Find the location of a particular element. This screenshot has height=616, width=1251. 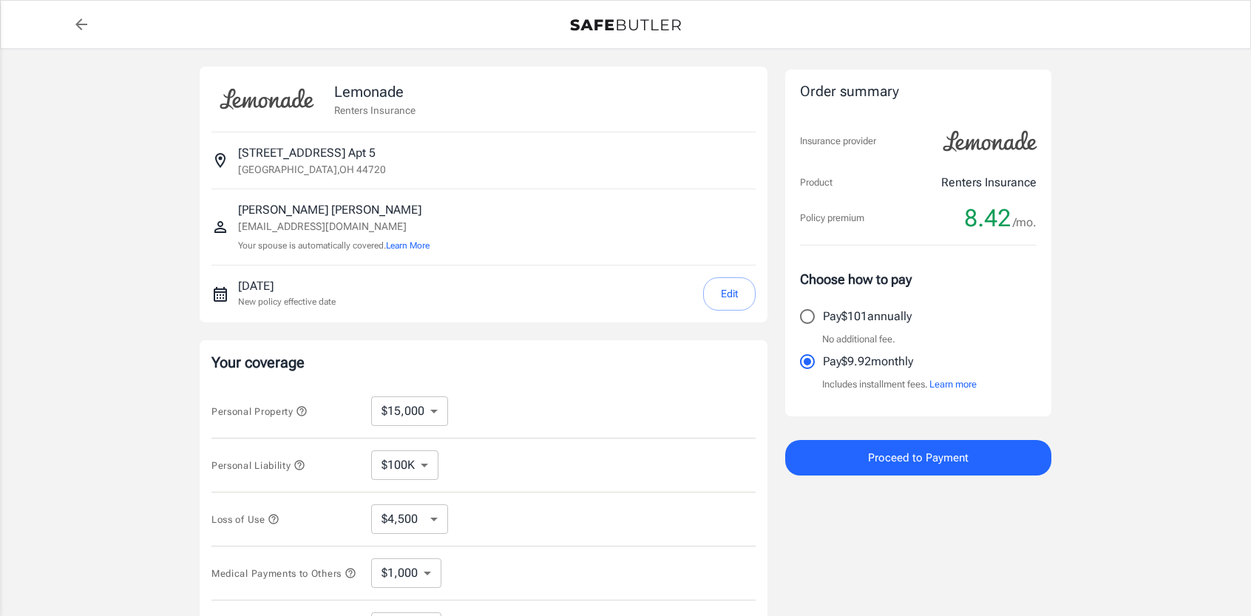

span: 8.42 is located at coordinates (987, 218).